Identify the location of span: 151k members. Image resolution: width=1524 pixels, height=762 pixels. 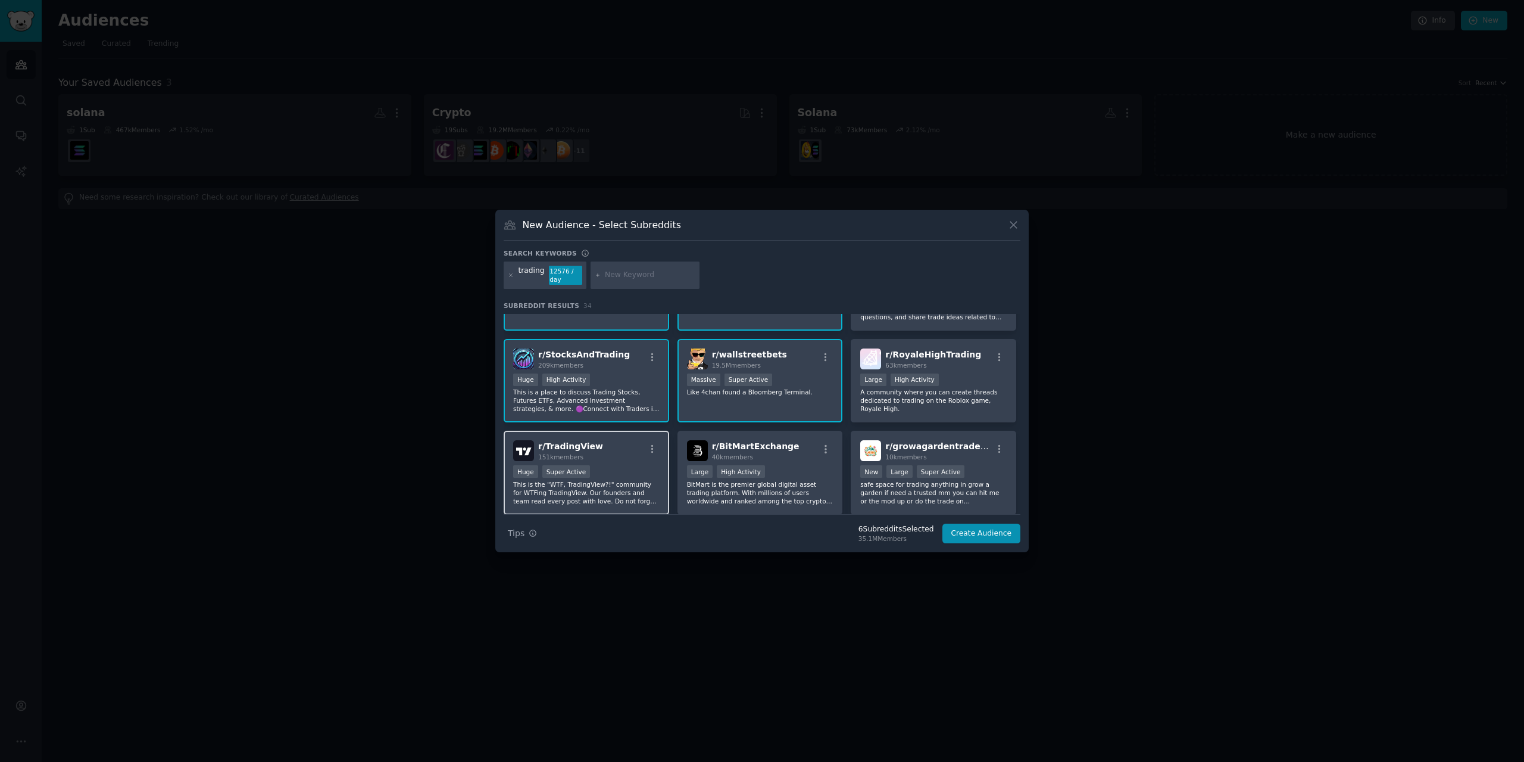
(561, 457).